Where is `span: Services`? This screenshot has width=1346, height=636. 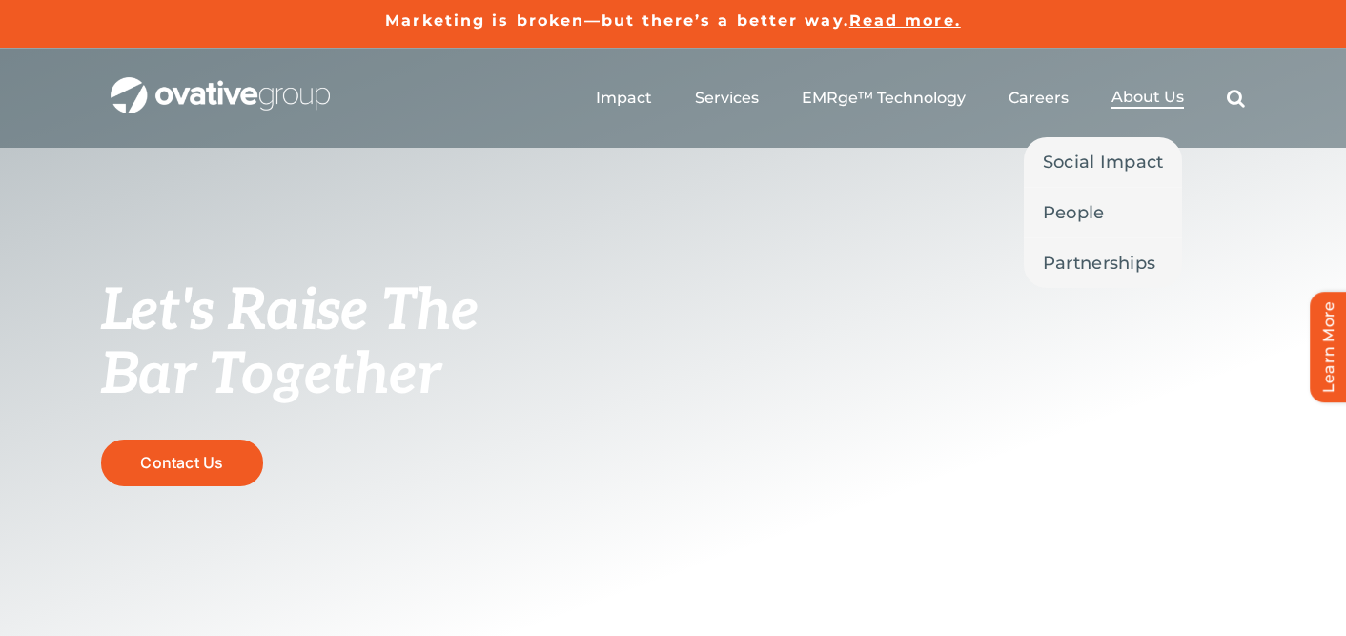
span: Services is located at coordinates (727, 98).